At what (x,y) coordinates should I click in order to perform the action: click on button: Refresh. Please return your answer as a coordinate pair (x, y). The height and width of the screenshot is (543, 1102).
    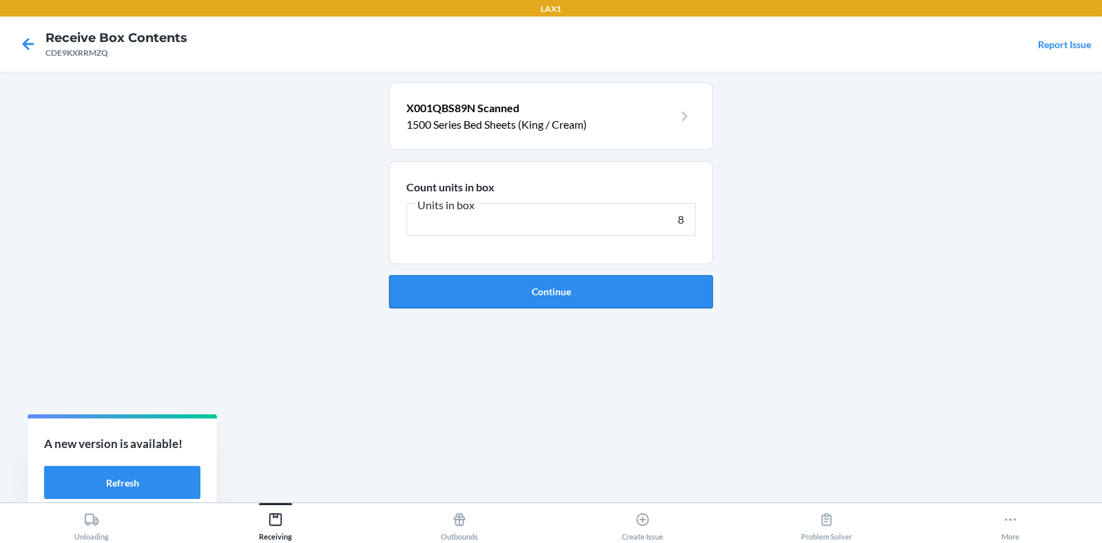
    Looking at the image, I should click on (122, 483).